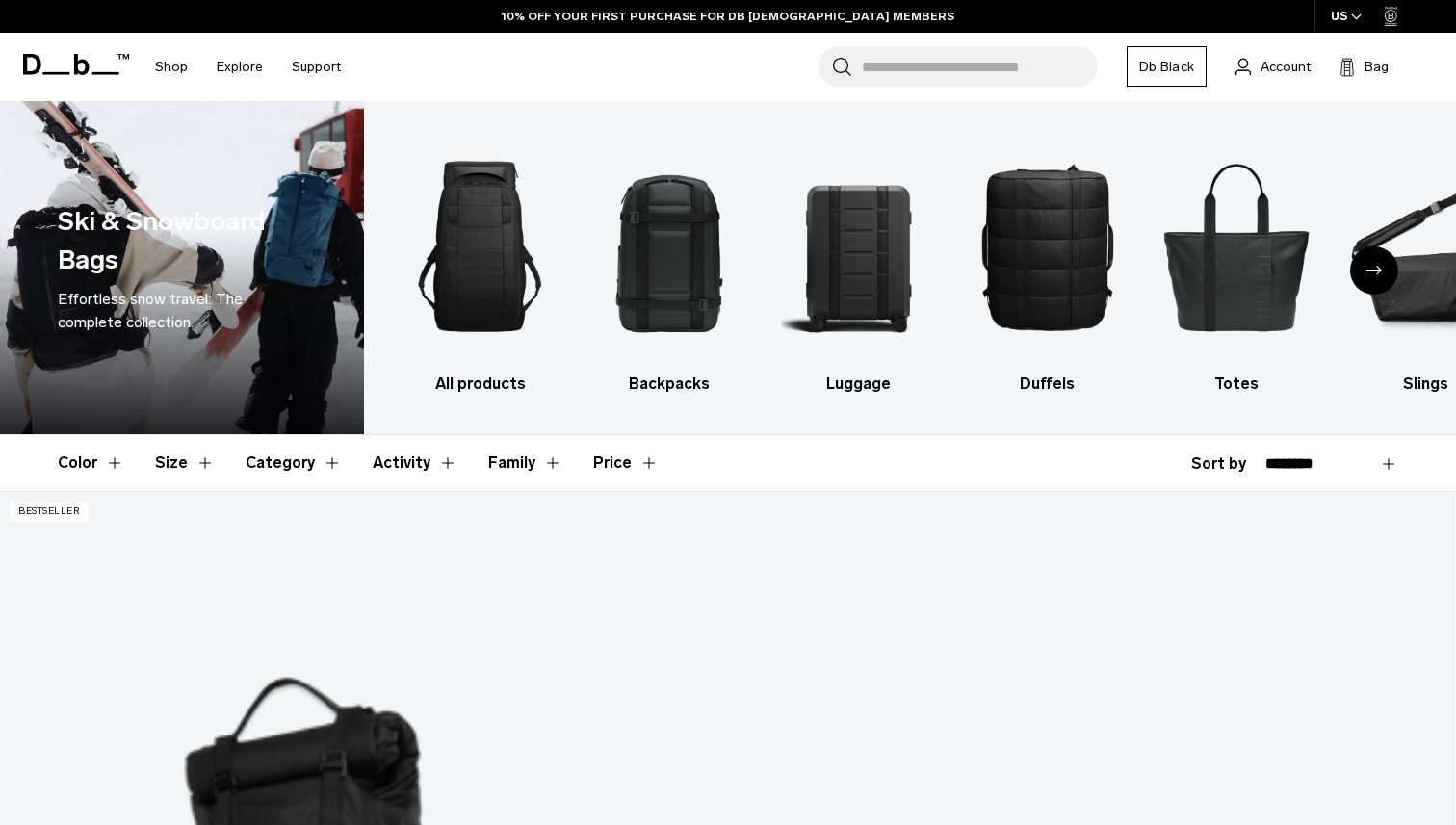 Image resolution: width=1456 pixels, height=825 pixels. I want to click on li: 5 / 10, so click(1235, 263).